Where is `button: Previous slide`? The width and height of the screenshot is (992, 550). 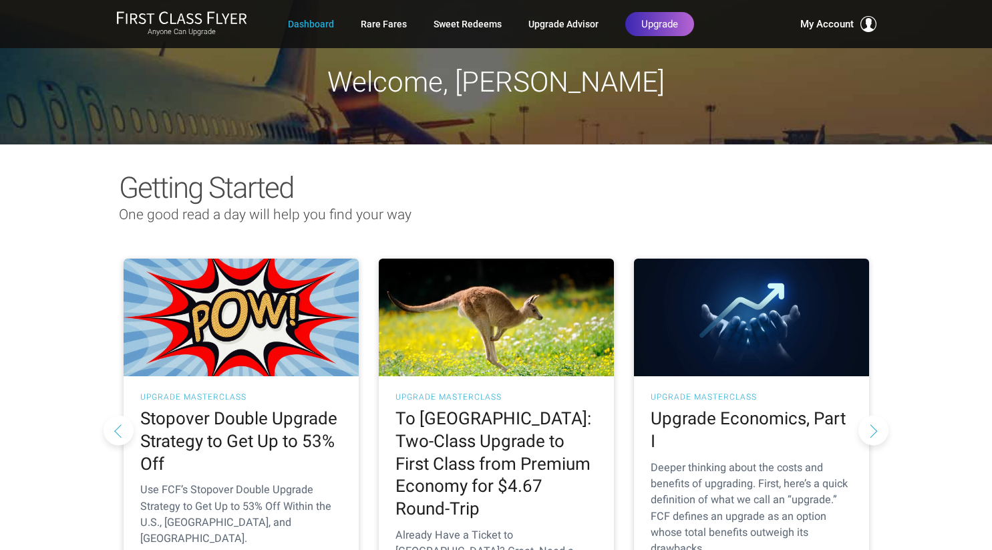
button: Previous slide is located at coordinates (118, 429).